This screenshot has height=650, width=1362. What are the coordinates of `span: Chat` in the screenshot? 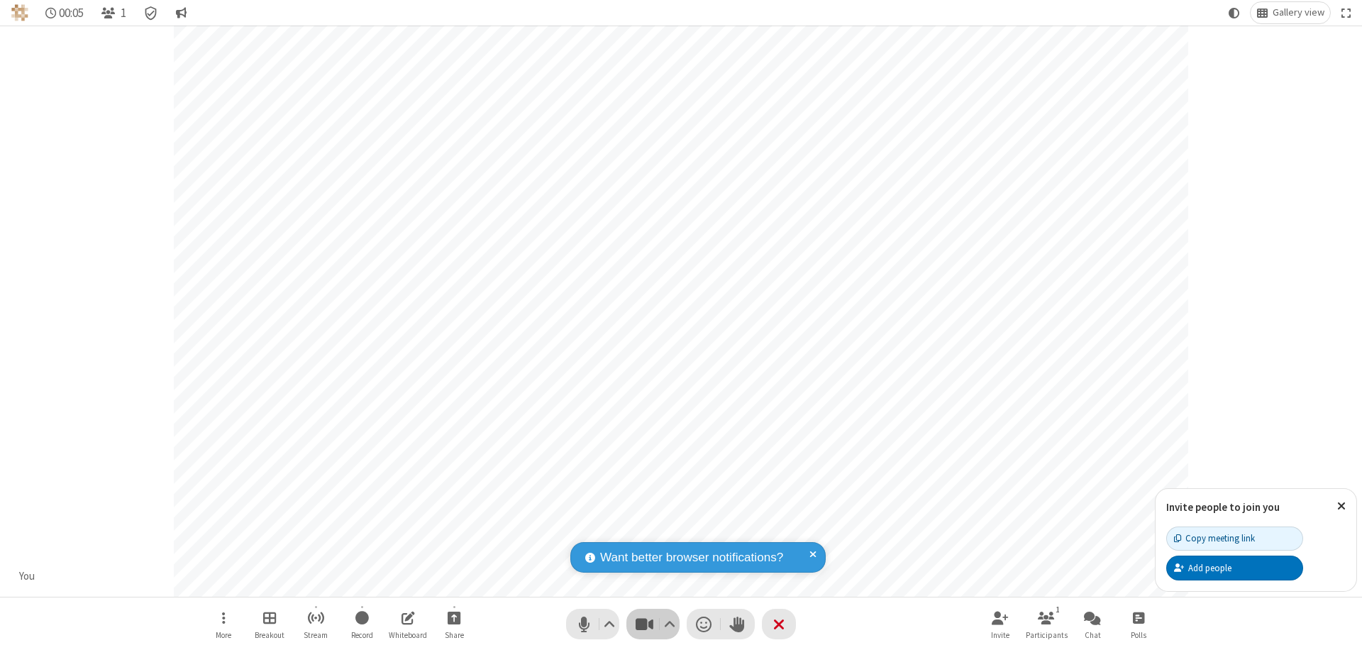 It's located at (1092, 635).